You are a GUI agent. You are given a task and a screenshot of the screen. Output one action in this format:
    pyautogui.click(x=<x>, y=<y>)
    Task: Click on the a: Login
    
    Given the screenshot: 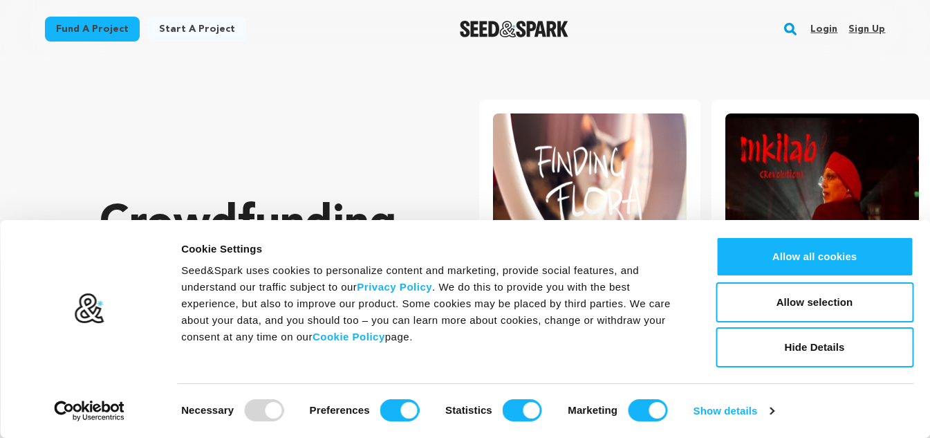 What is the action you would take?
    pyautogui.click(x=824, y=29)
    